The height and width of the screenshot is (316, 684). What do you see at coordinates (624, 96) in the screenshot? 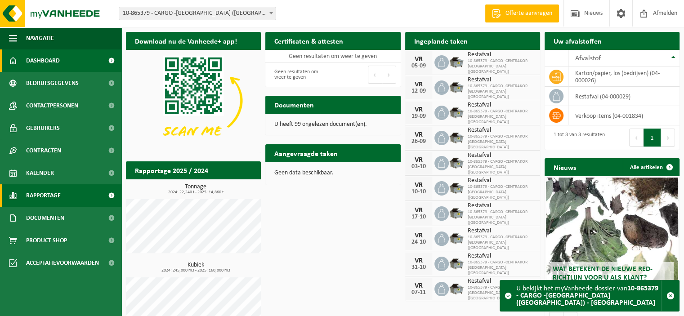
I see `td: restafval (04-000029)` at bounding box center [624, 96].